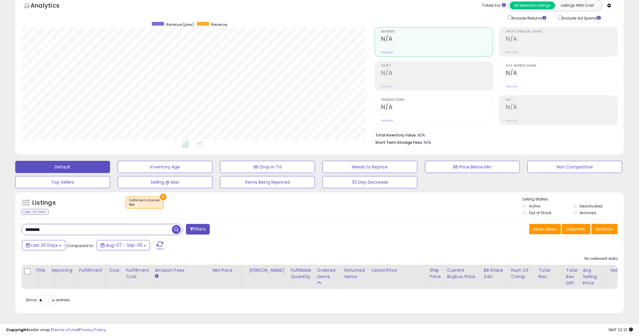 The height and width of the screenshot is (336, 639). I want to click on small: Amazon Fees., so click(156, 277).